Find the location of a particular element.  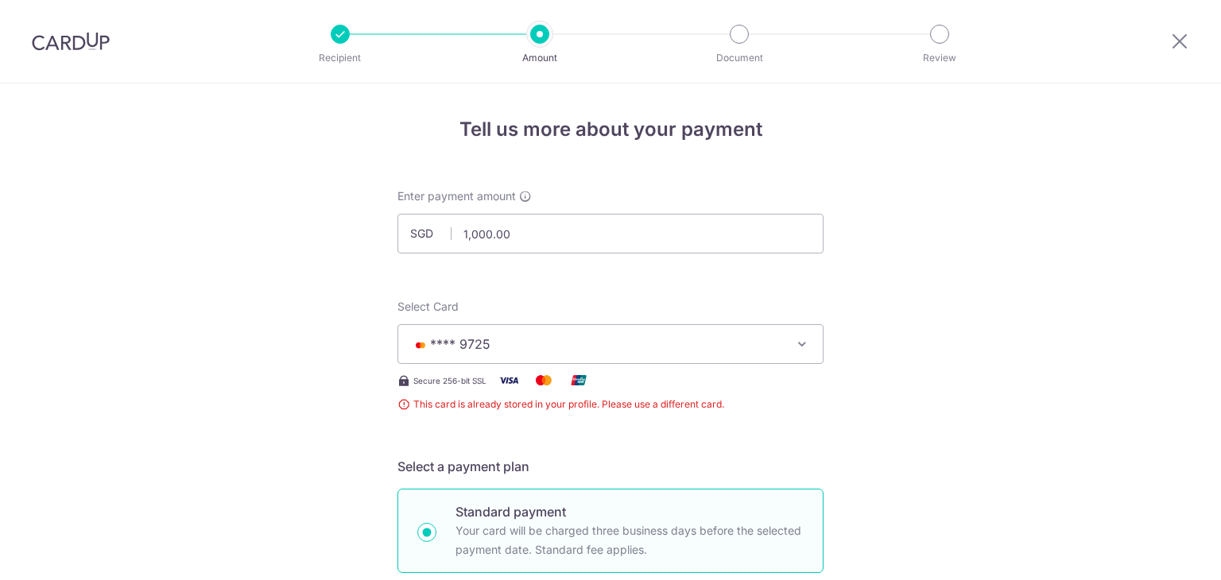

h4: Tell us more about your payment is located at coordinates (611, 130).